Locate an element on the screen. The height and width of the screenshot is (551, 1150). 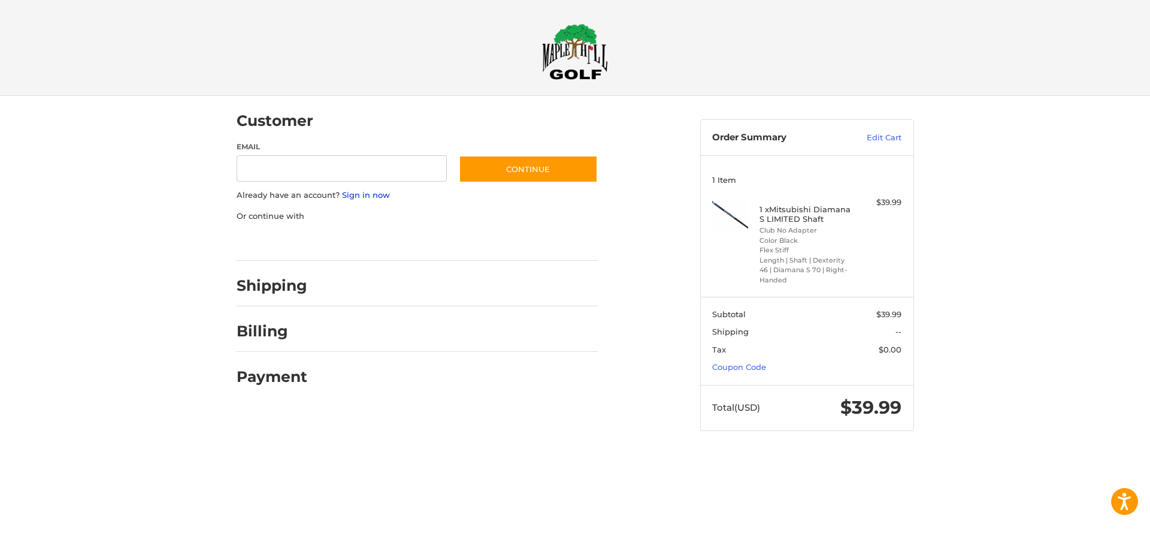
h2: Shipping is located at coordinates (272, 285).